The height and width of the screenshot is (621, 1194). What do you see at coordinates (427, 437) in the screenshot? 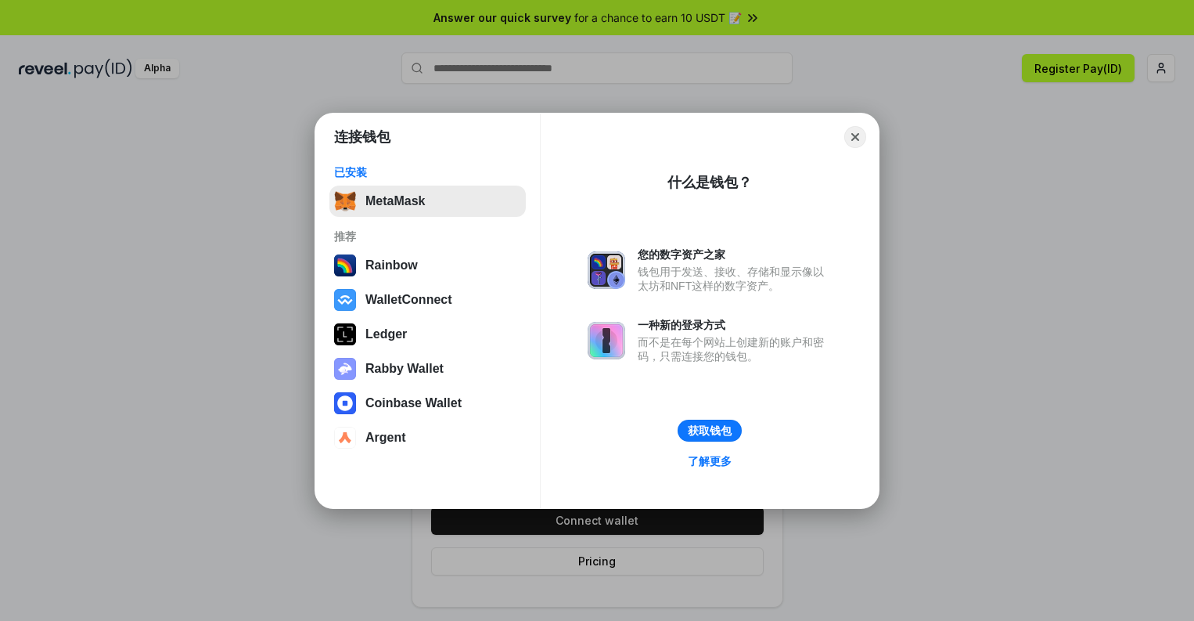
I see `button: Argent` at bounding box center [427, 437].